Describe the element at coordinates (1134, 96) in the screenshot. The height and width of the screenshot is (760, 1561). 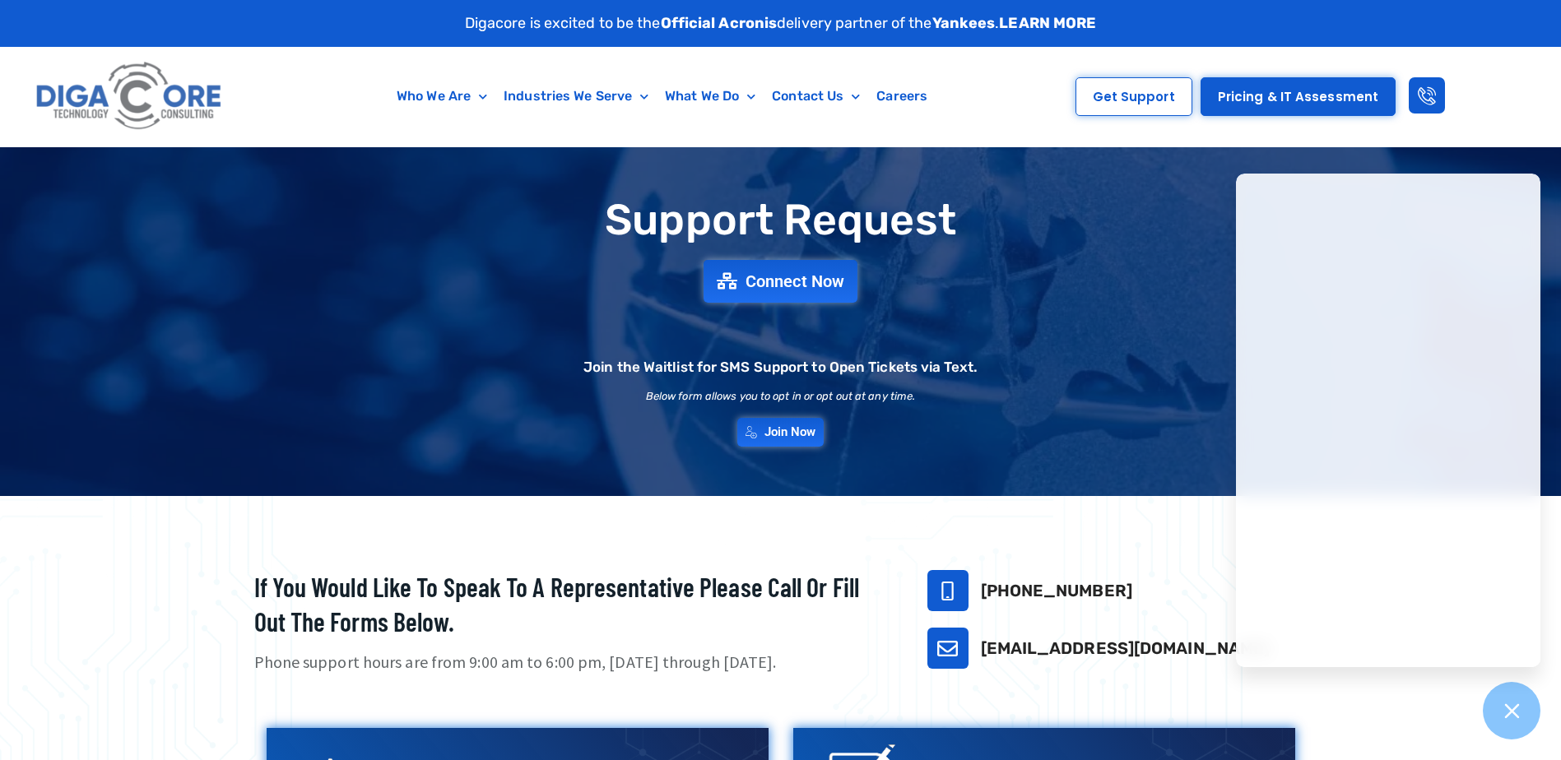
I see `span: Get Support` at that location.